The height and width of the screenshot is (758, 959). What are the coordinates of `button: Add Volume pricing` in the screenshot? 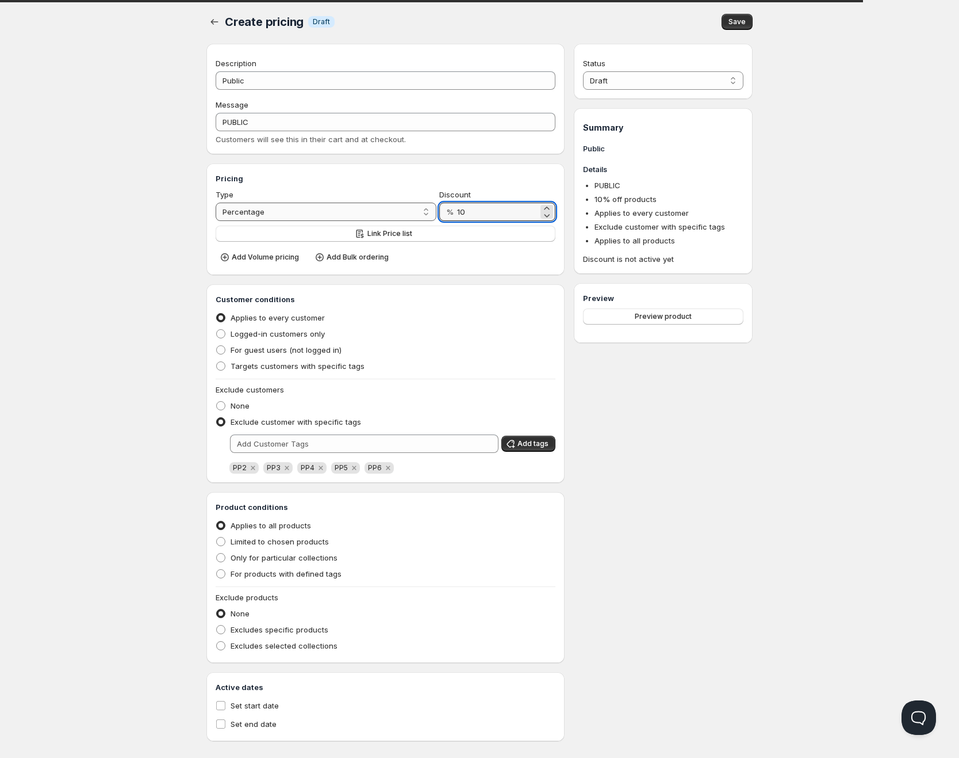 It's located at (261, 257).